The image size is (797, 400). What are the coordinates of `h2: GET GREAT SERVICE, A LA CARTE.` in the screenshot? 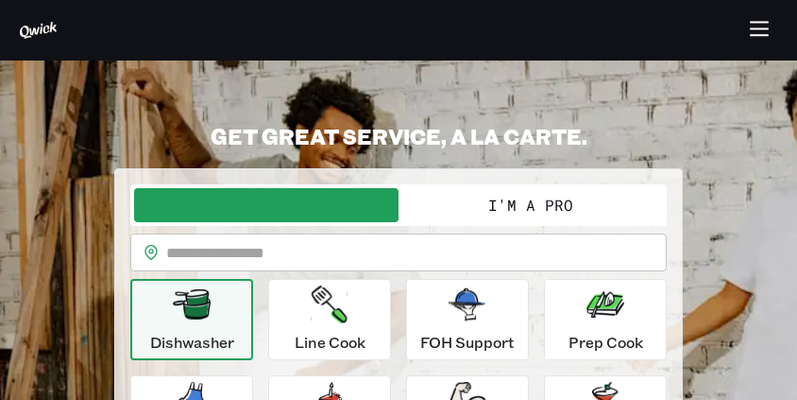 It's located at (399, 136).